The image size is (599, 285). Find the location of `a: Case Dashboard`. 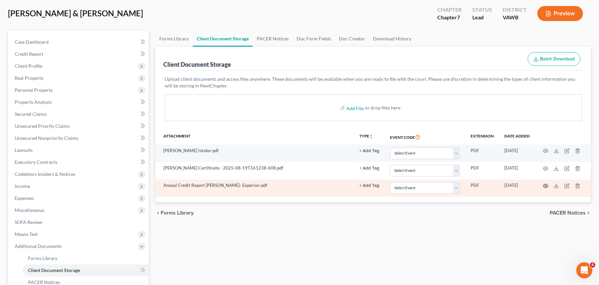

a: Case Dashboard is located at coordinates (79, 42).